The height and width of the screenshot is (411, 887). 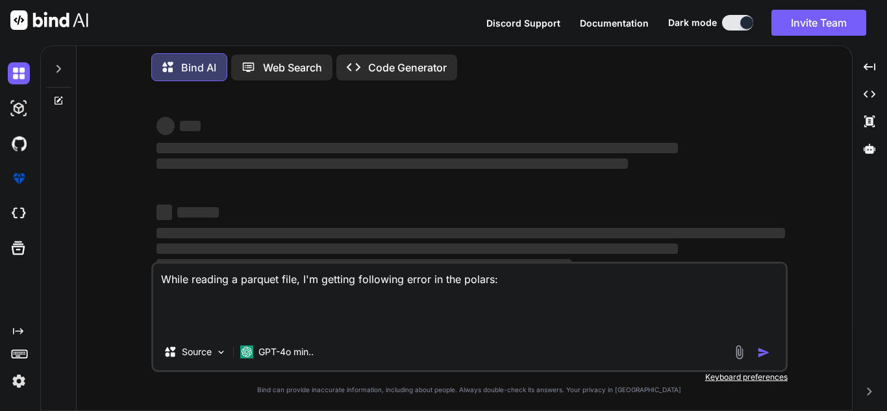 What do you see at coordinates (292, 68) in the screenshot?
I see `p: Web Search` at bounding box center [292, 68].